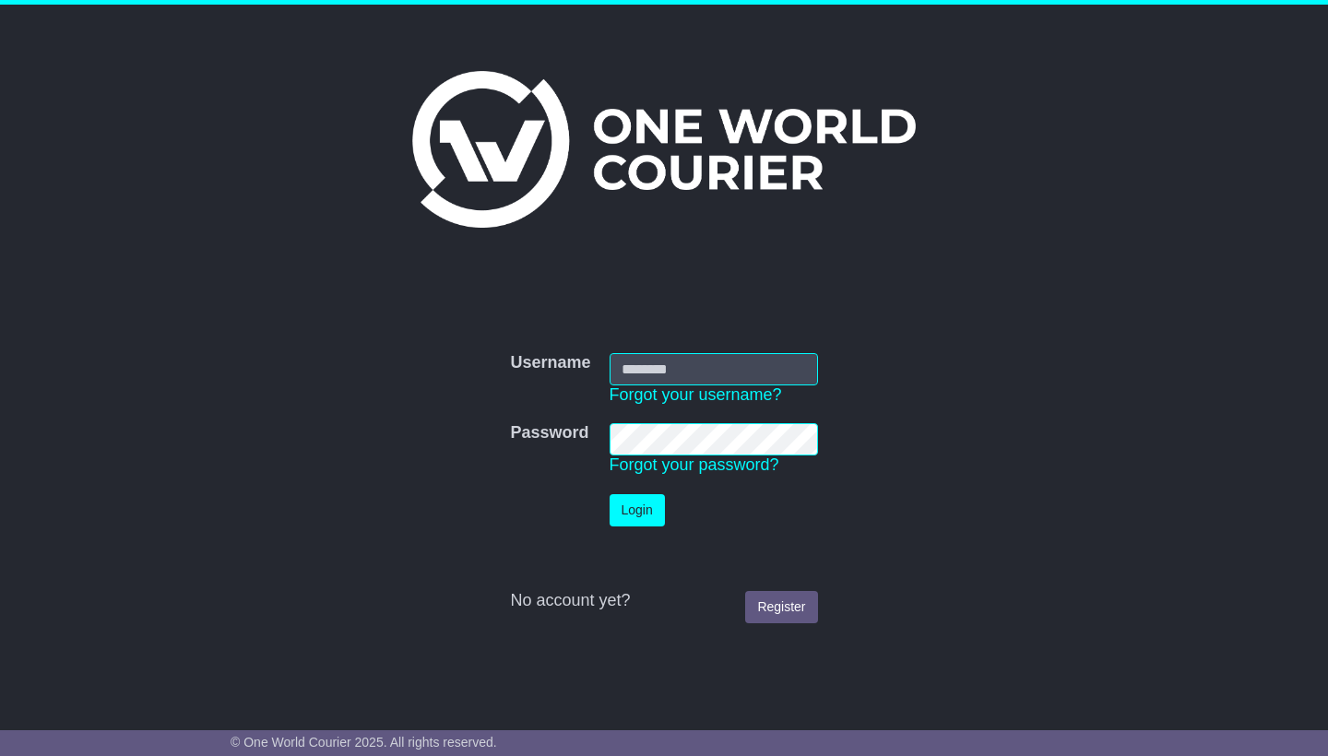 The height and width of the screenshot is (756, 1328). I want to click on button: Login, so click(637, 510).